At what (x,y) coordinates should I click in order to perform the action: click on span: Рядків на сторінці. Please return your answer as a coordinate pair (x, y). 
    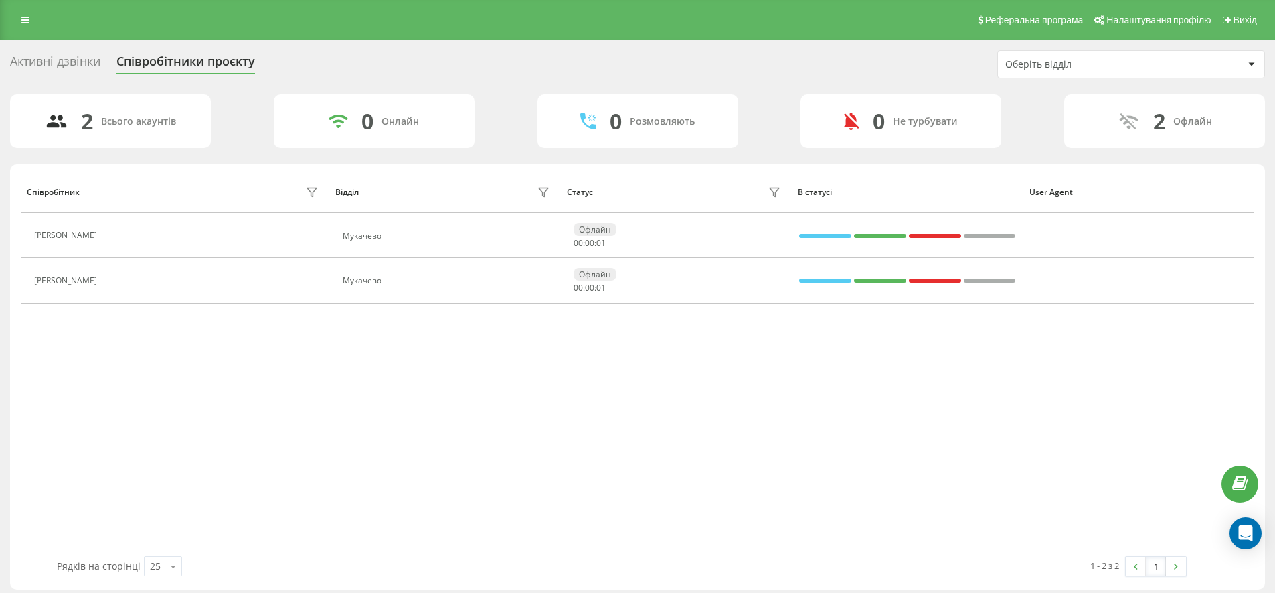
    Looking at the image, I should click on (98, 565).